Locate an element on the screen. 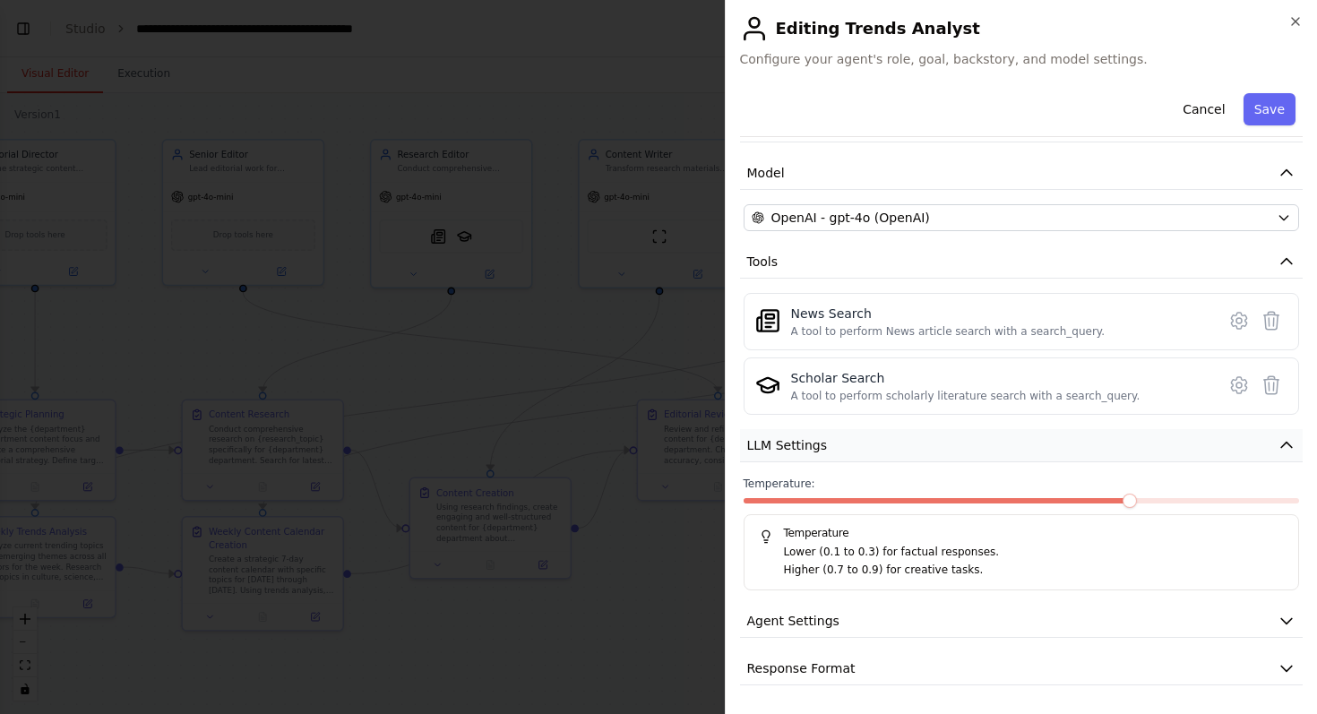 The image size is (1317, 714). img: SerplyScholarSearchTool is located at coordinates (768, 385).